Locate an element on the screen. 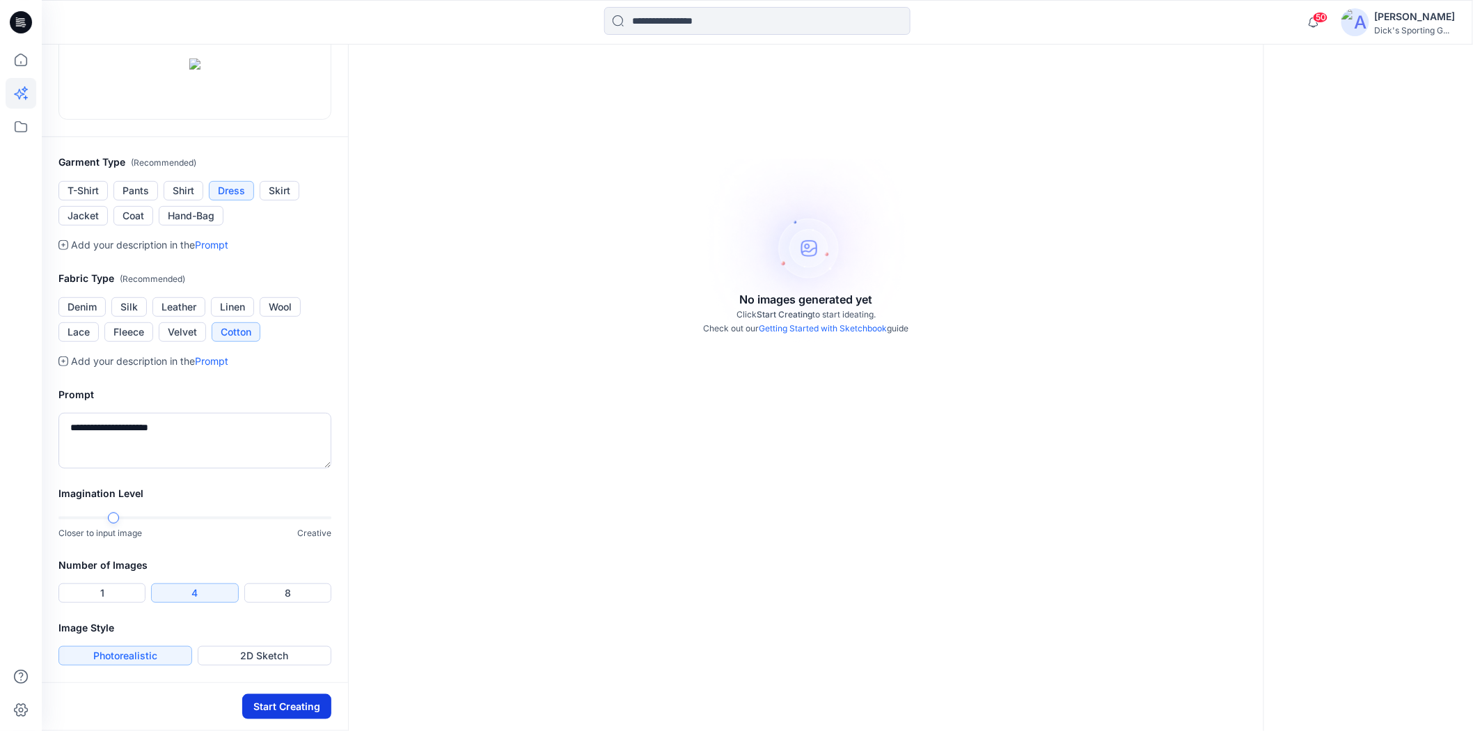 The image size is (1473, 731). span: Start Creating is located at coordinates (784, 314).